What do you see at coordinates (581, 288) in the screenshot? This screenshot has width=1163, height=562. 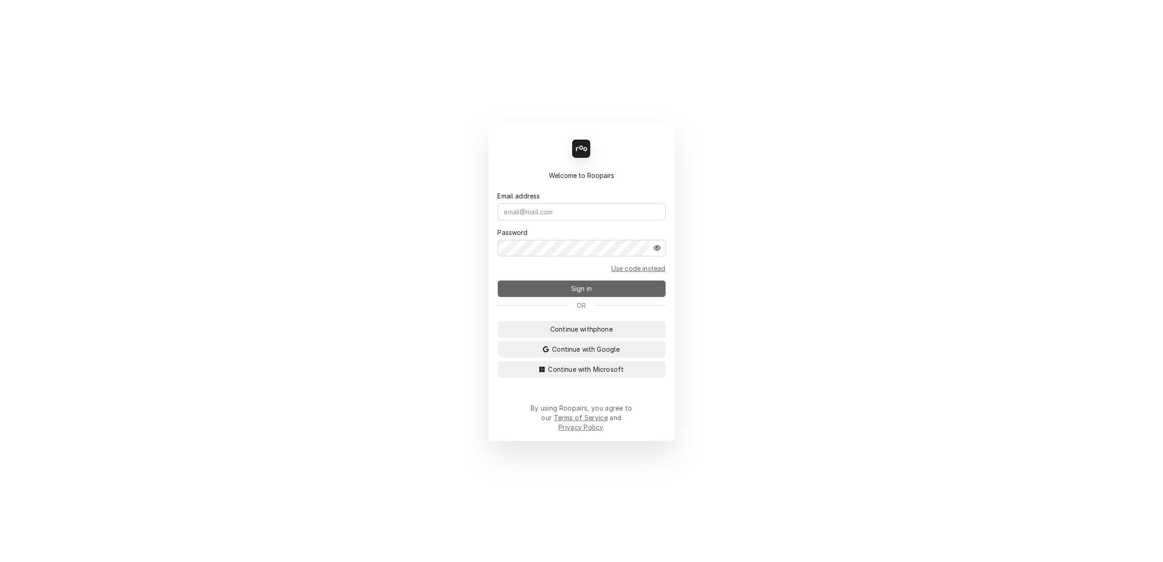 I see `span: Sign in` at bounding box center [581, 288].